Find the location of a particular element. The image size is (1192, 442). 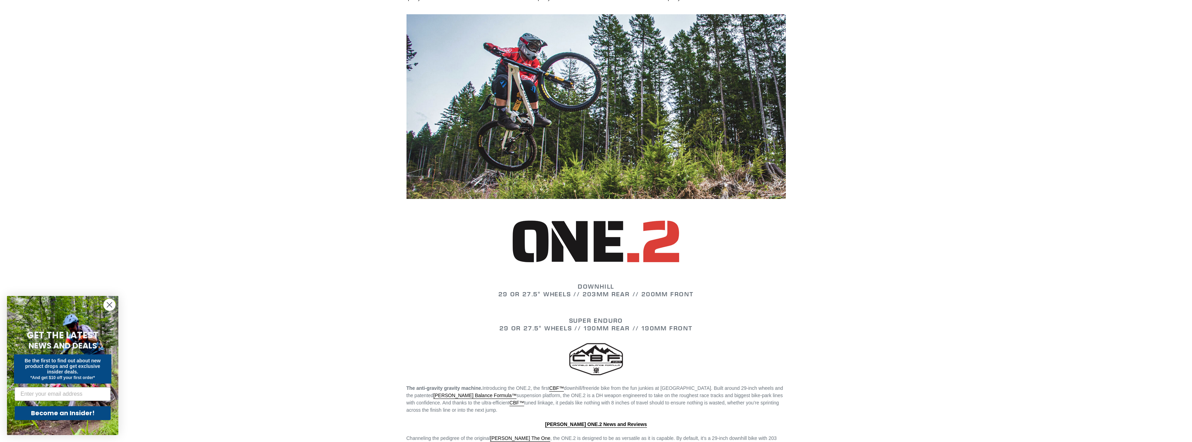

span: NEWS AND DEALS is located at coordinates (63, 346).